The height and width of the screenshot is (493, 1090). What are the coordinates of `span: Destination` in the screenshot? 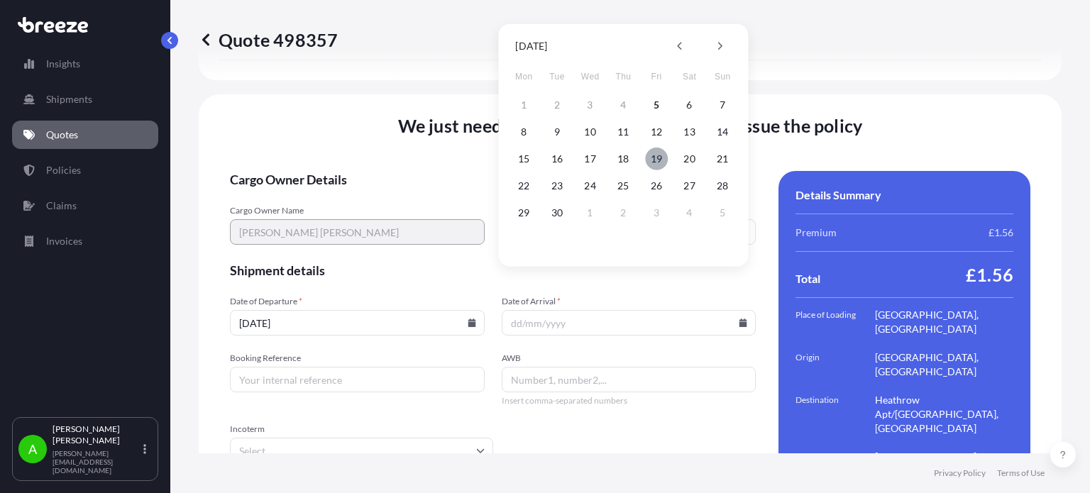 It's located at (835, 414).